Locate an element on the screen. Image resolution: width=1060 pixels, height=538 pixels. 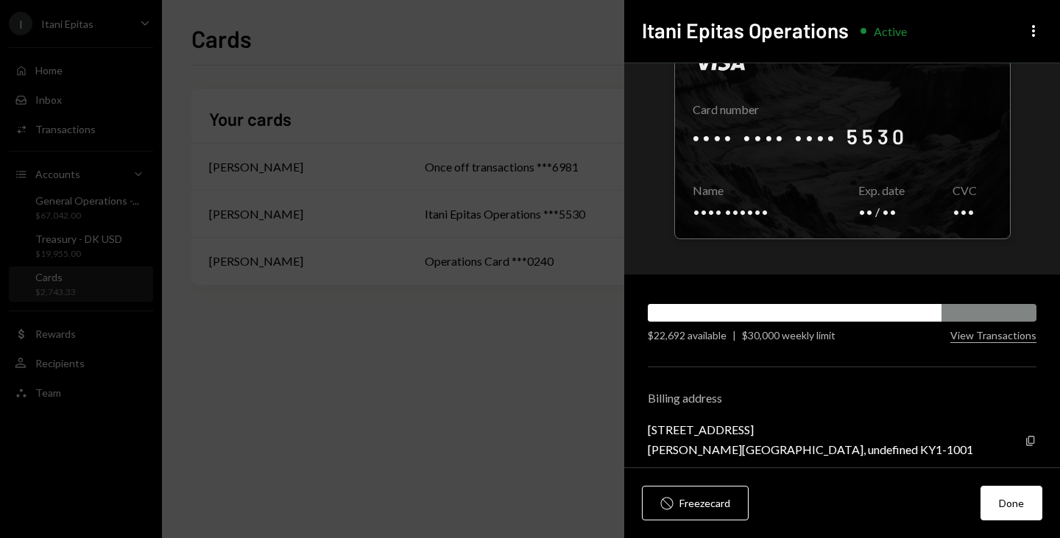
div: Click to reveal is located at coordinates (842, 137).